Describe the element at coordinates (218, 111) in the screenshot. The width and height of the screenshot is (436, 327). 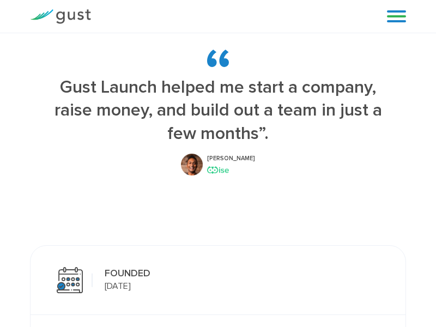
I see `h1: Gust Launch helped me start a company, raise money, and build out a team in just a few months”.` at that location.